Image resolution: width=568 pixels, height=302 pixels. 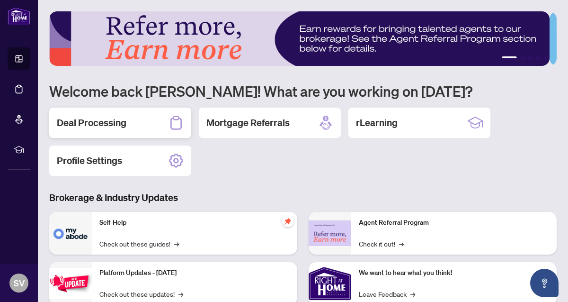 I want to click on h2: rLearning, so click(x=377, y=123).